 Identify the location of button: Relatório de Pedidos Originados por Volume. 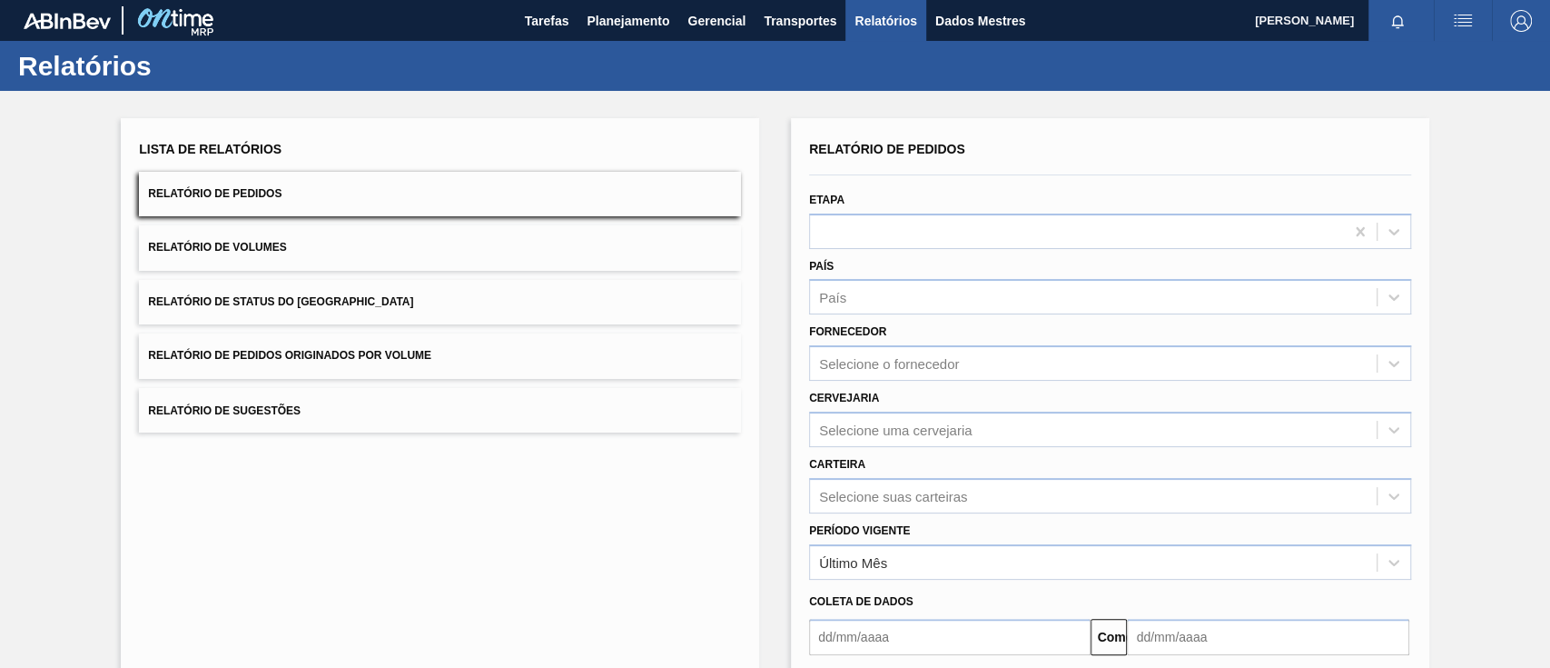
(440, 355).